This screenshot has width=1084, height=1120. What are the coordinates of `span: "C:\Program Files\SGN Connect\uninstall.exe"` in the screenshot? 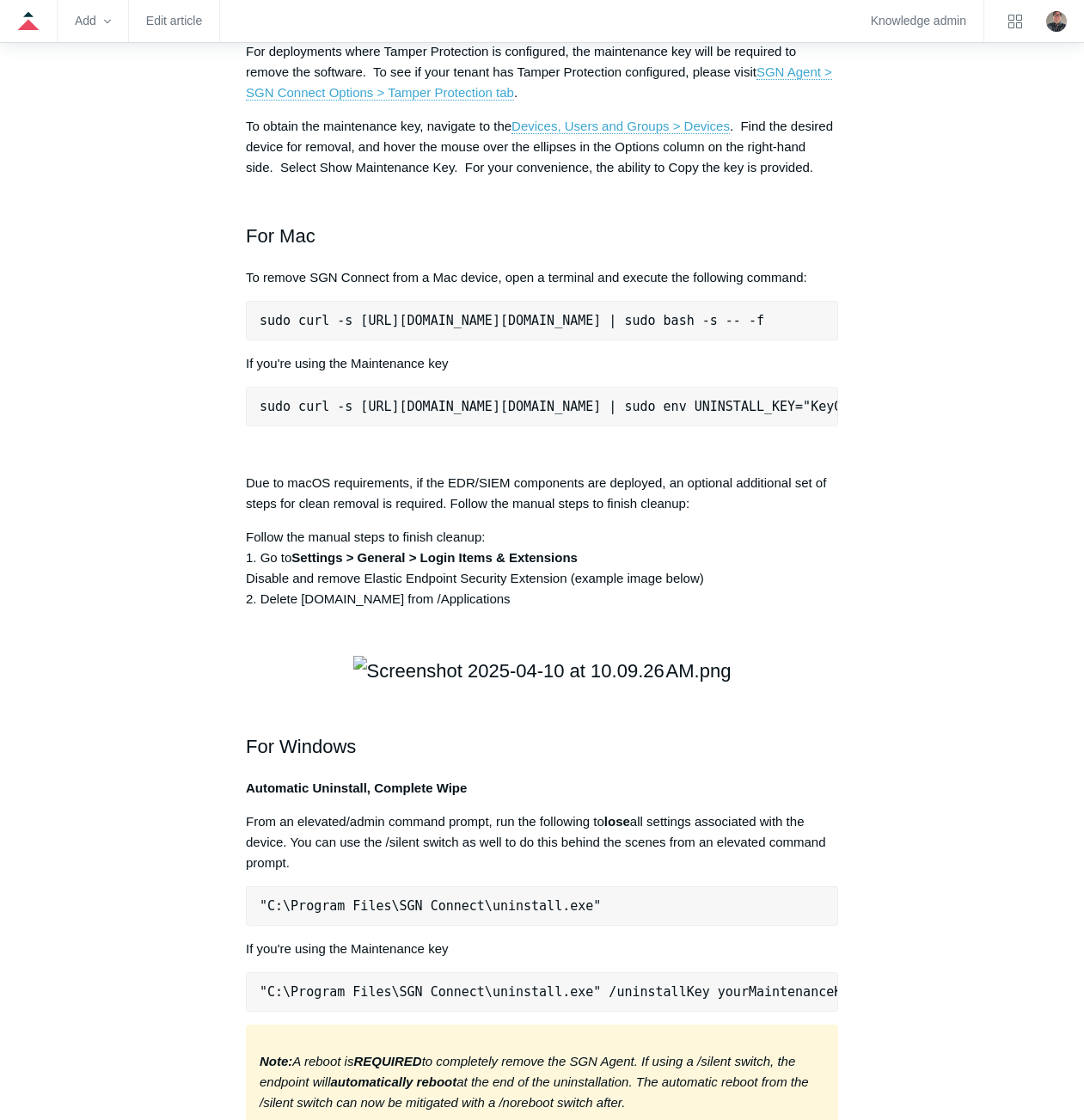 It's located at (429, 907).